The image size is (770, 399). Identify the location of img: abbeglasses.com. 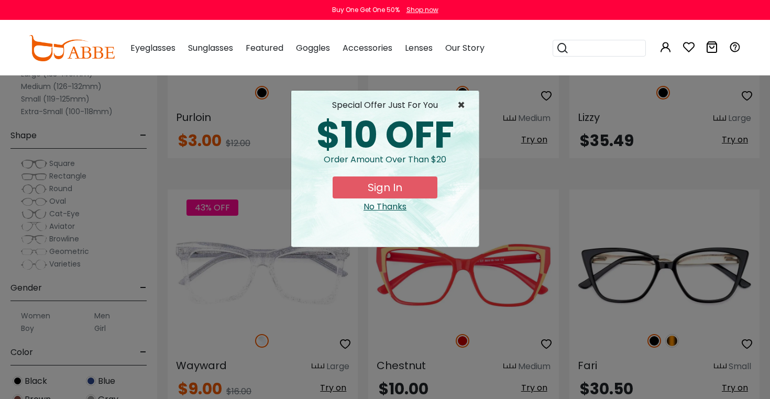
(72, 48).